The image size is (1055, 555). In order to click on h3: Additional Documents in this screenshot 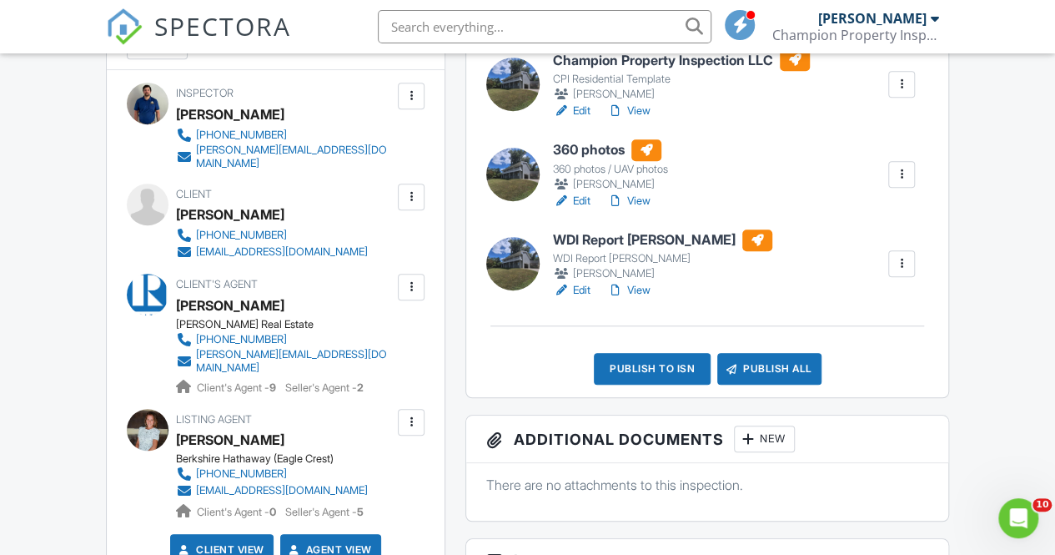, I will do `click(707, 439)`.